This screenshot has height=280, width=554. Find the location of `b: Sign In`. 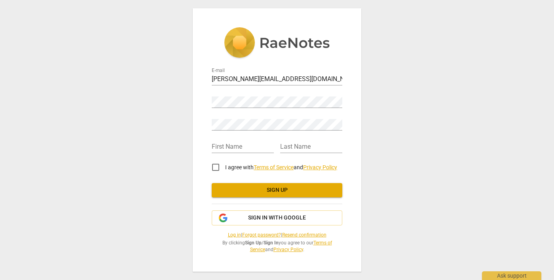

b: Sign In is located at coordinates (271, 243).